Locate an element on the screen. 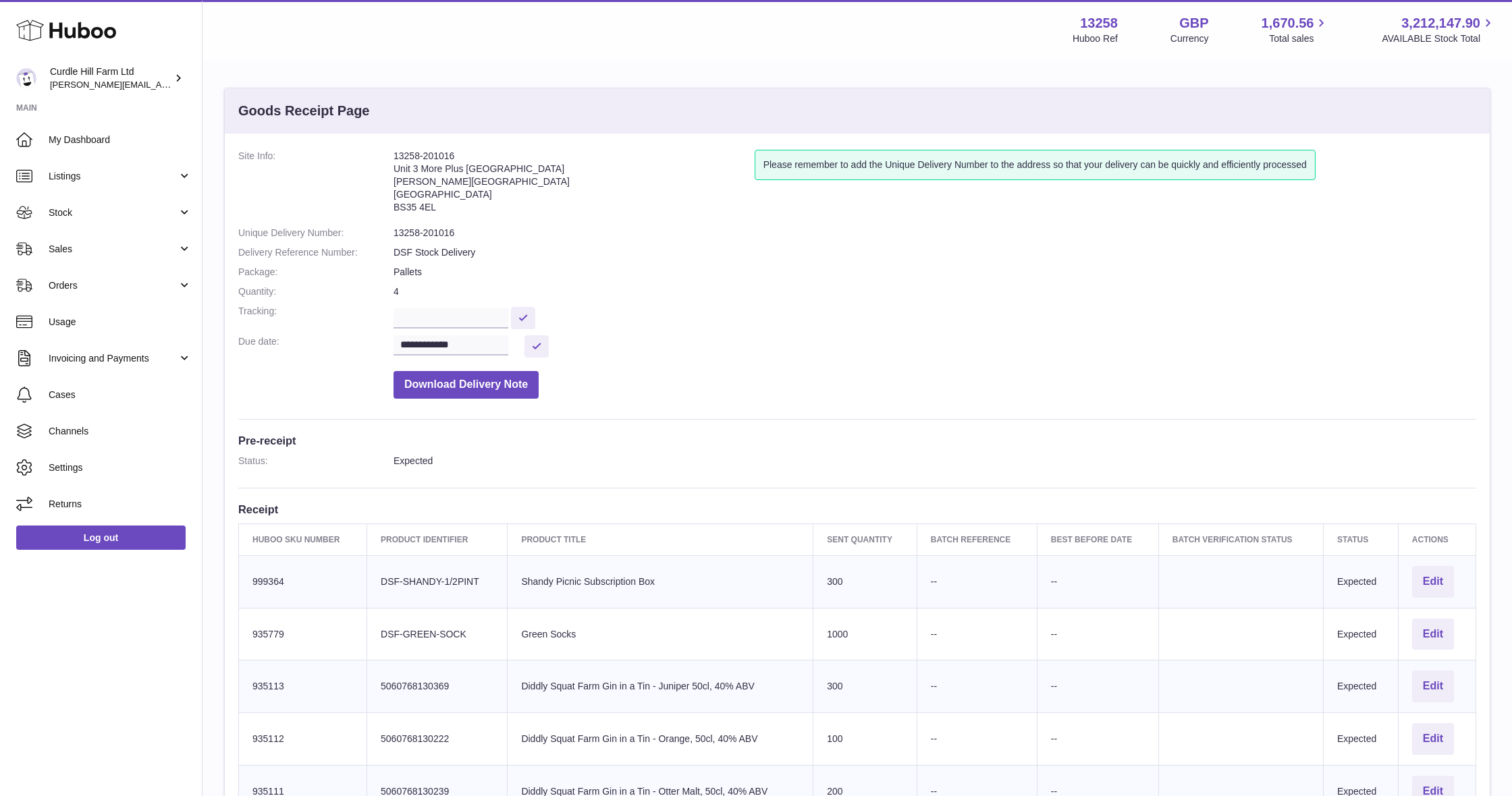 This screenshot has height=796, width=1512. span: Listings is located at coordinates (113, 176).